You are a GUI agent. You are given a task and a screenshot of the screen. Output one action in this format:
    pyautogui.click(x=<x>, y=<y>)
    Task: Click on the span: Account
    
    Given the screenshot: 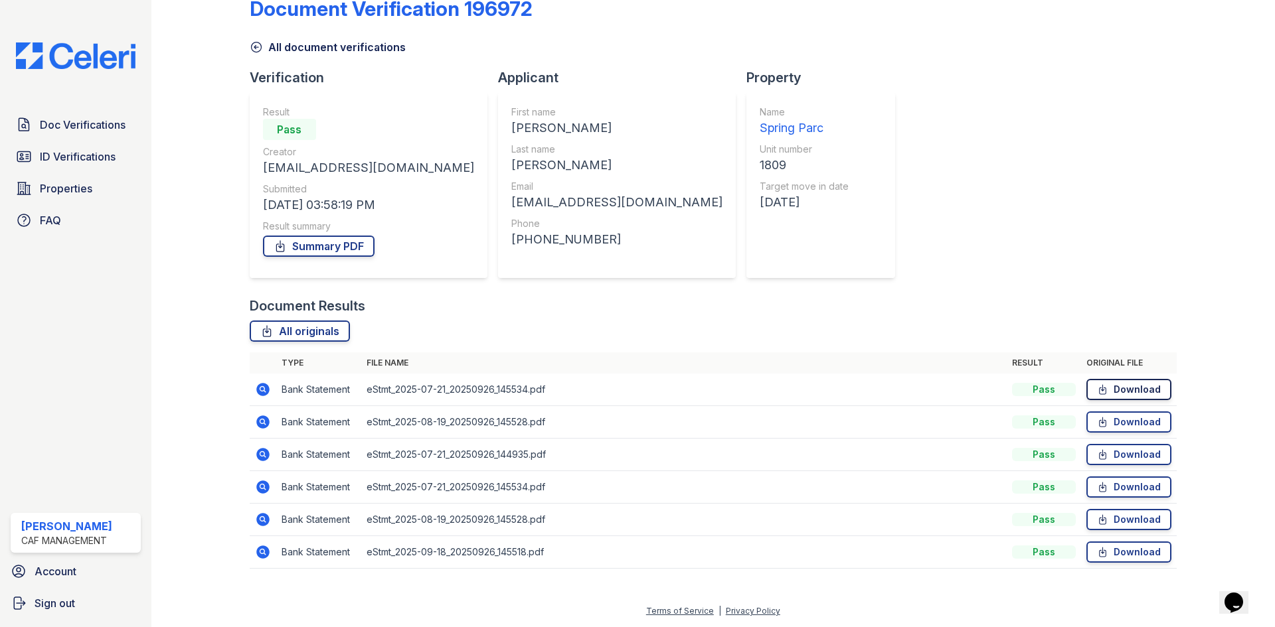 What is the action you would take?
    pyautogui.click(x=55, y=572)
    